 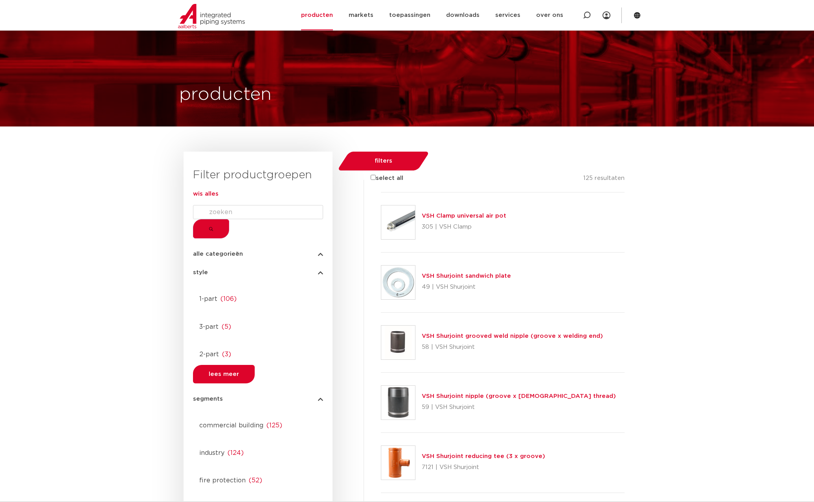 What do you see at coordinates (258, 452) in the screenshot?
I see `a: industry(124)` at bounding box center [258, 452].